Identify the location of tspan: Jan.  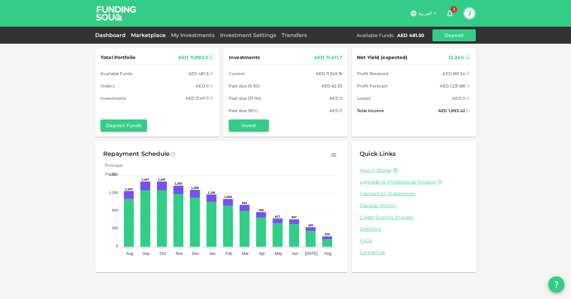
(212, 254).